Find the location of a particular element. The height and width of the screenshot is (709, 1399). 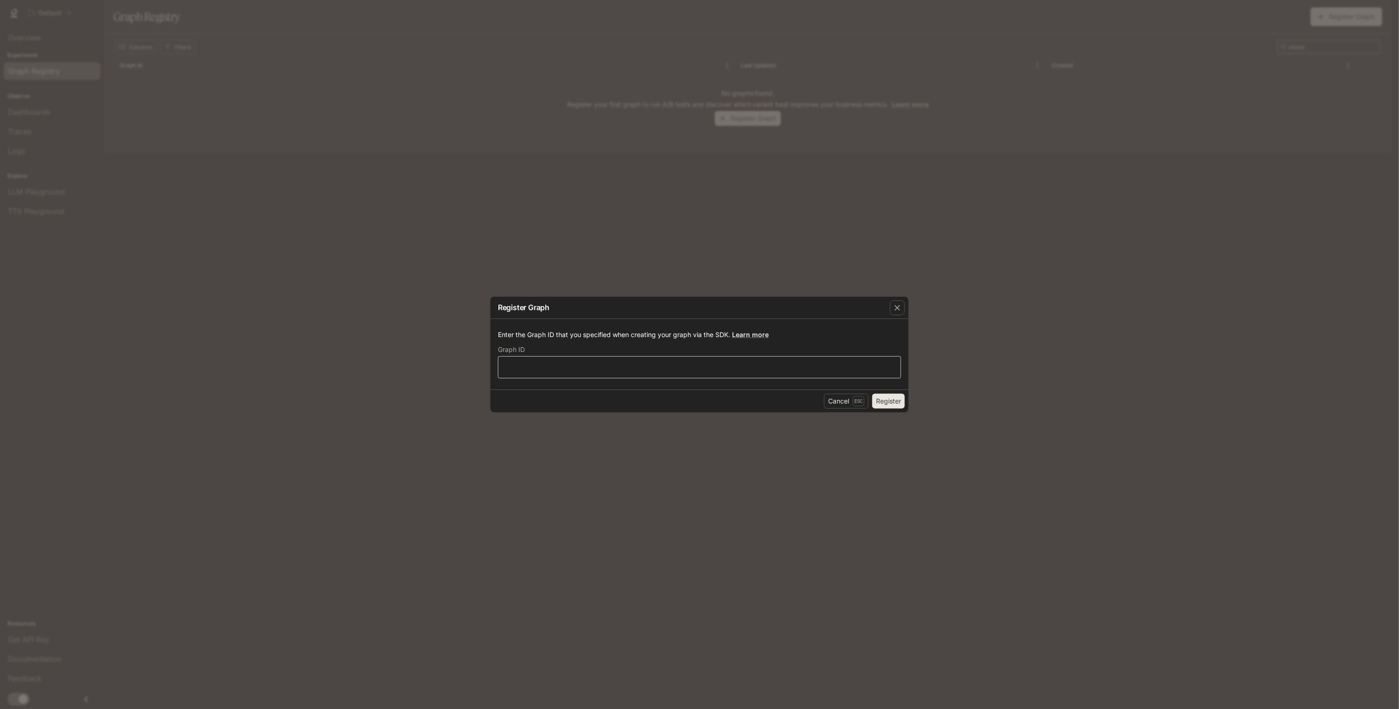

p: Register Graph is located at coordinates (523, 307).